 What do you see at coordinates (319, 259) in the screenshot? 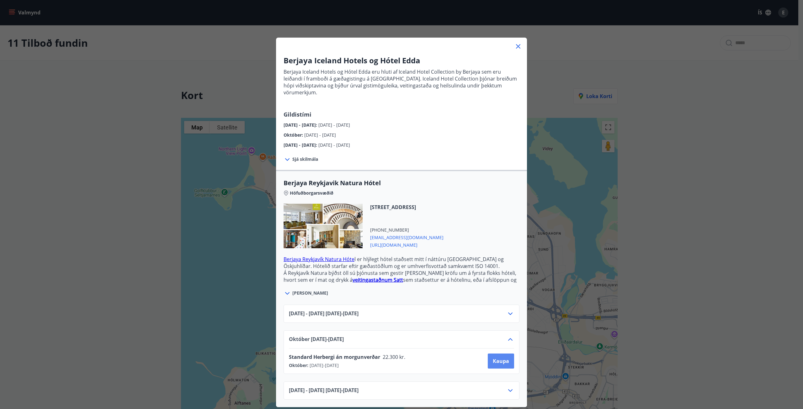
I see `a: Berjaya Reykjavík Natura Hóte` at bounding box center [319, 259].